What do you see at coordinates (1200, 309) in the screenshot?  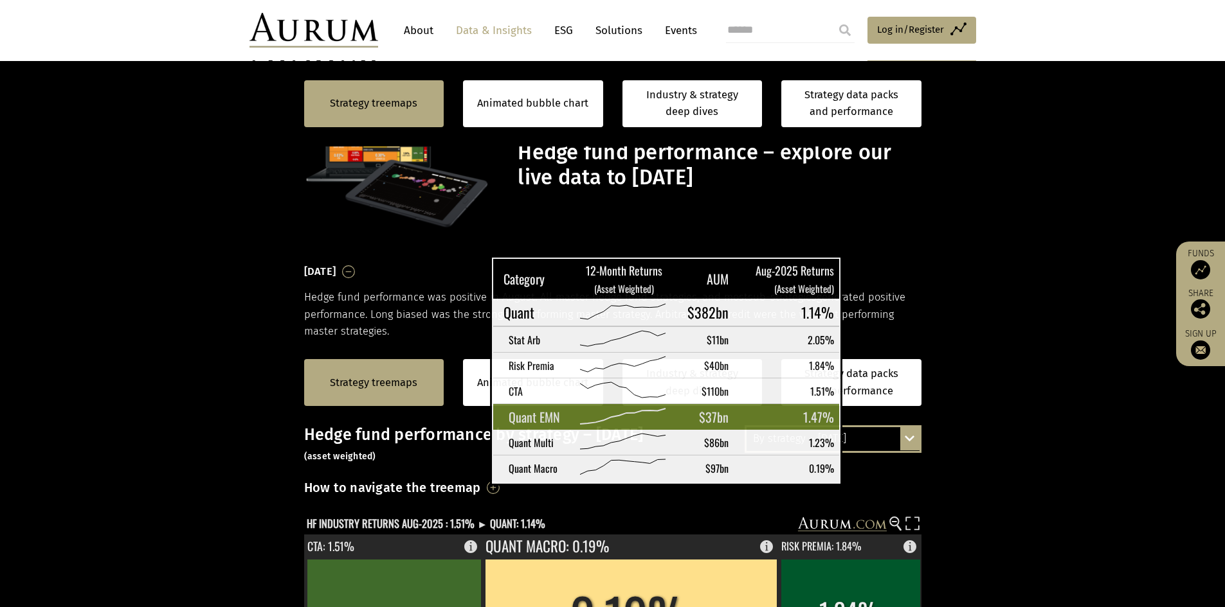 I see `img: Share this post` at bounding box center [1200, 309].